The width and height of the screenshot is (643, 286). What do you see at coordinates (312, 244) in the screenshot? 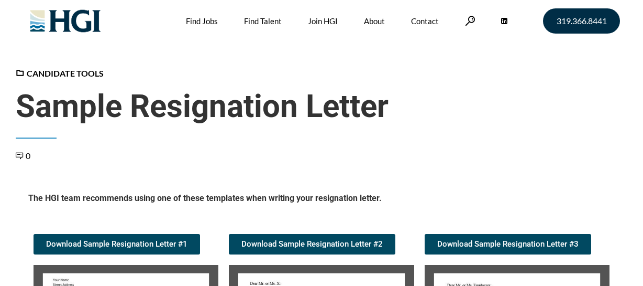
I see `a: Download Sample Resignation Letter #2` at bounding box center [312, 244].